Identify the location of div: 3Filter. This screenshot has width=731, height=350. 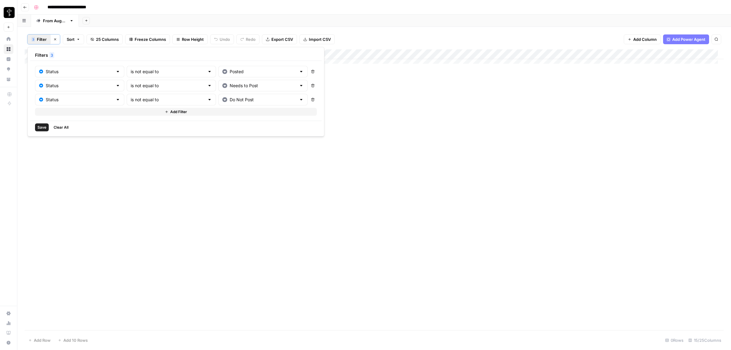
(176, 92).